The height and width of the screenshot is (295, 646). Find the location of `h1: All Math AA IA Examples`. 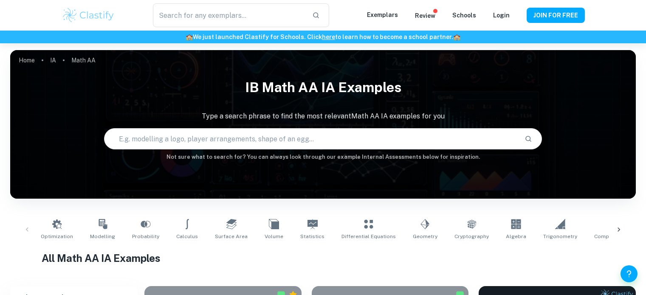

h1: All Math AA IA Examples is located at coordinates (323, 258).